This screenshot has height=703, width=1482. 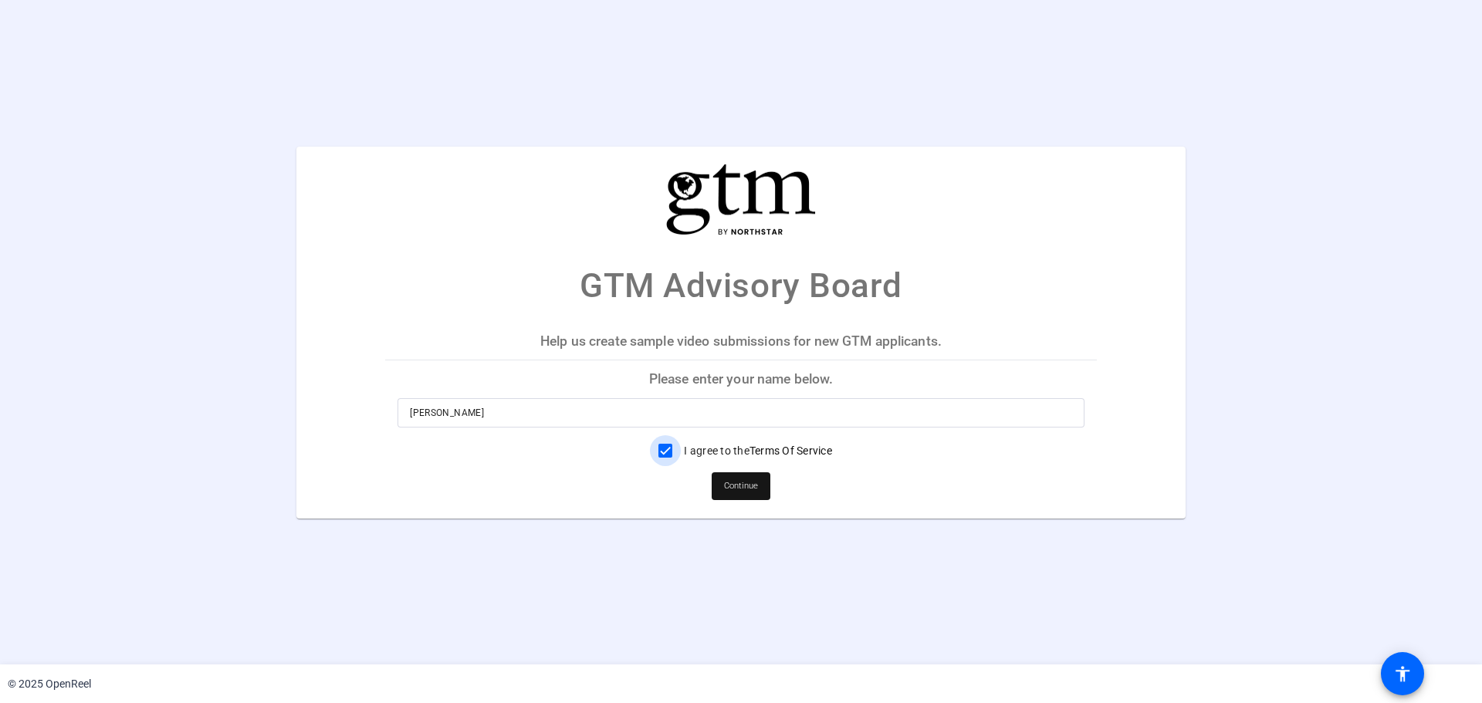 What do you see at coordinates (741, 341) in the screenshot?
I see `p: Help us create sample video submissions for new GTM applicants.` at bounding box center [741, 341].